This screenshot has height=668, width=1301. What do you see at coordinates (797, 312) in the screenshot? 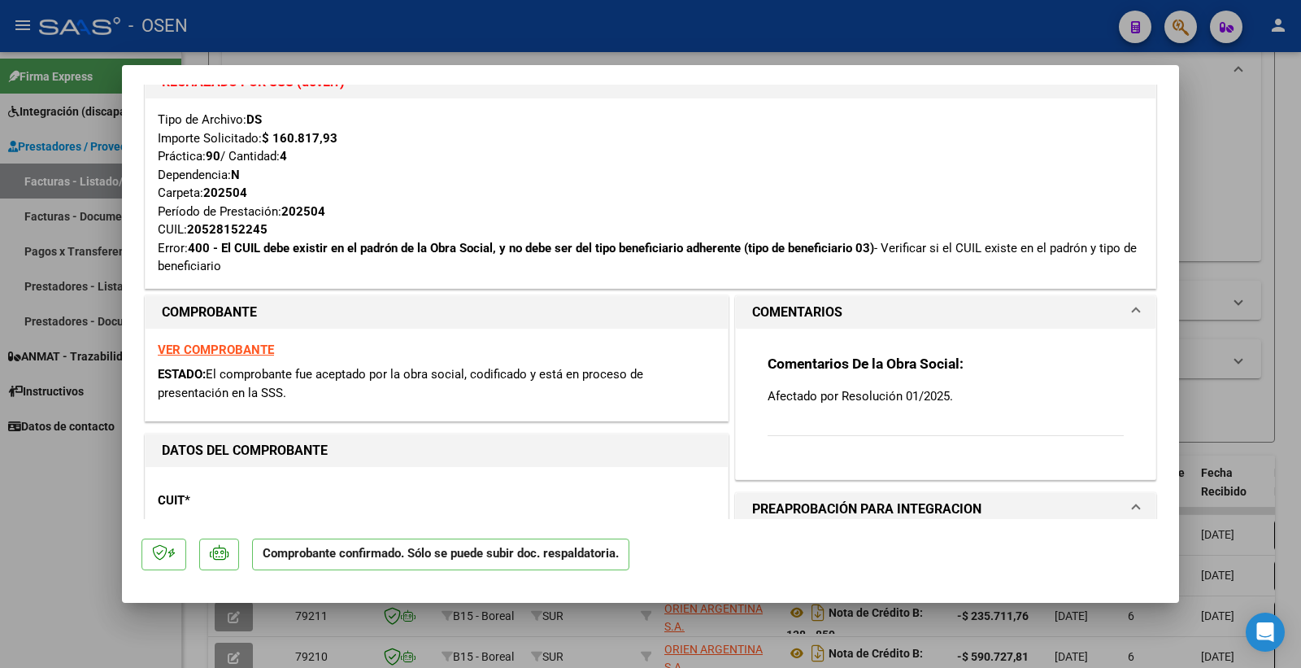
I see `h1: COMENTARIOS` at bounding box center [797, 312].